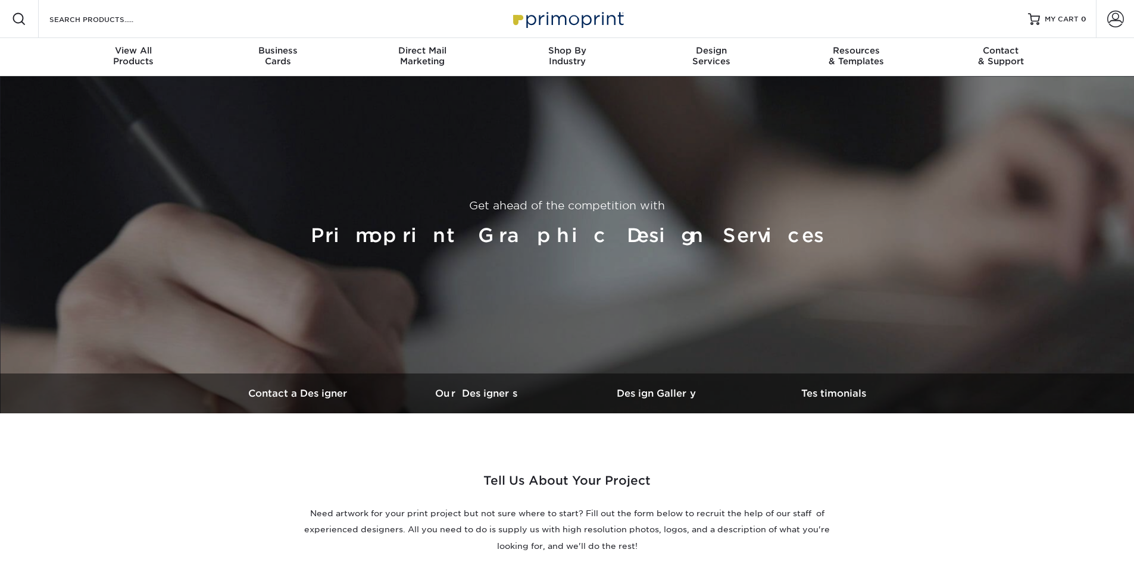  Describe the element at coordinates (567, 486) in the screenshot. I see `h2: Tell Us About Your Project` at that location.